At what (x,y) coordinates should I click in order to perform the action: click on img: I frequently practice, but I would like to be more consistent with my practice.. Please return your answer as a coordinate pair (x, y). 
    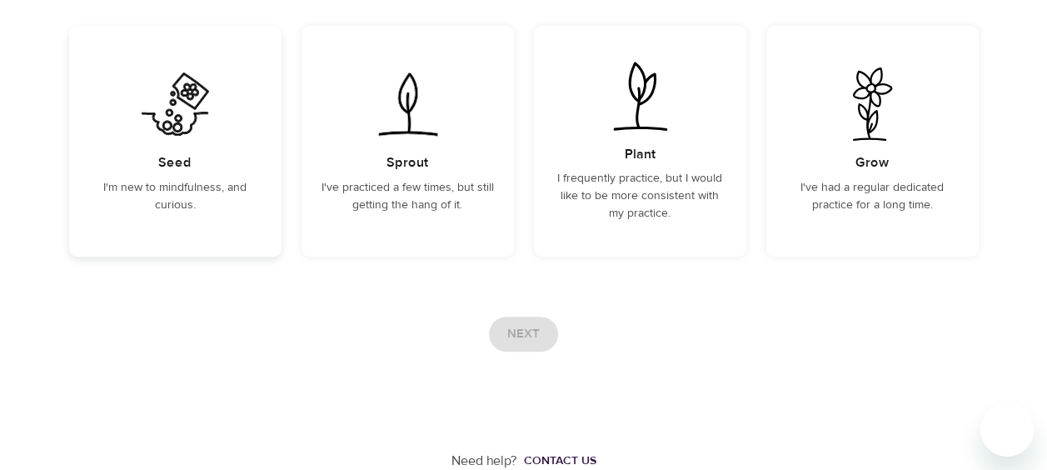
    Looking at the image, I should click on (640, 96).